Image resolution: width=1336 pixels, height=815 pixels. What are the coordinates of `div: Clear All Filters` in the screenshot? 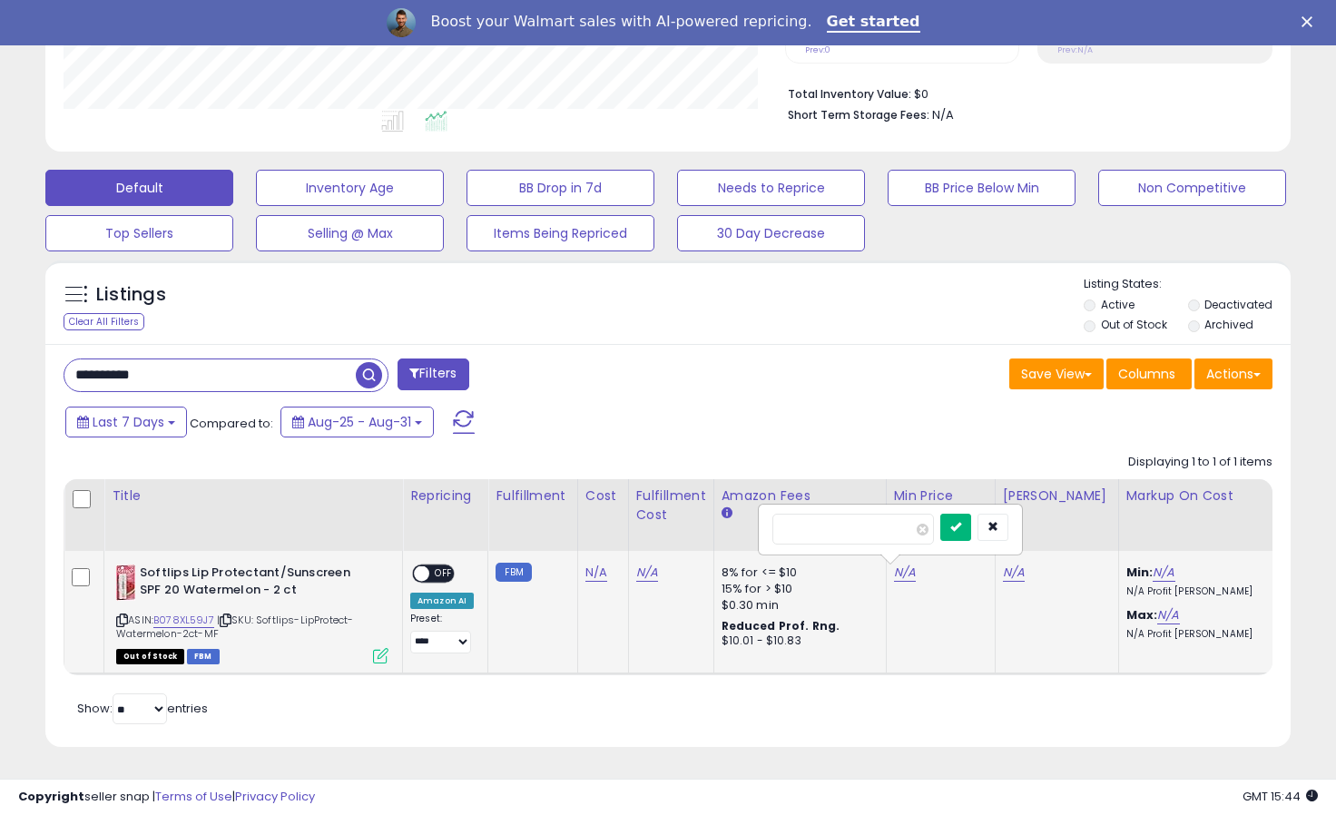 It's located at (103, 321).